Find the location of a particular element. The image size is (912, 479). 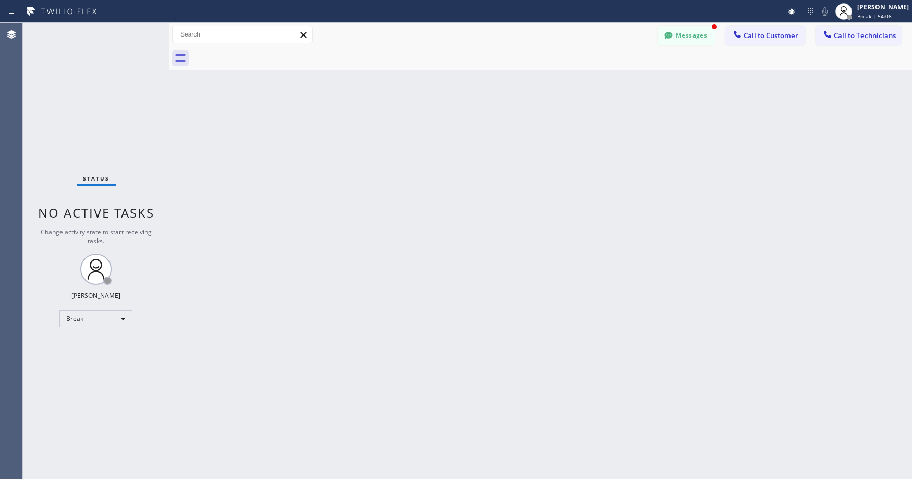

span: Change activity state to start receiving tasks. is located at coordinates (96, 236).